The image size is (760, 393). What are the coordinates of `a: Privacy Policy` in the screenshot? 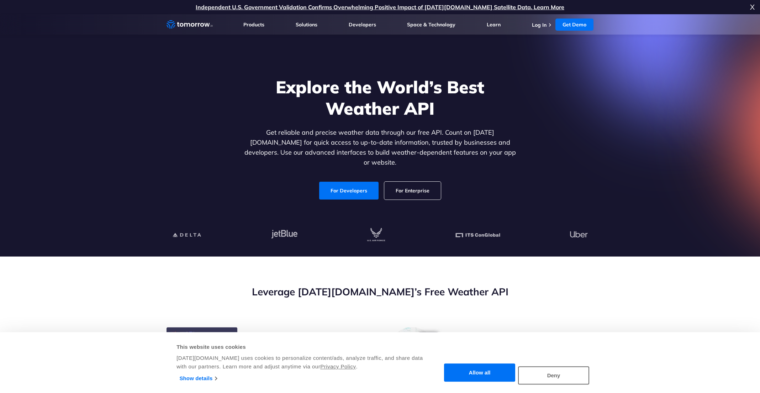 It's located at (338, 366).